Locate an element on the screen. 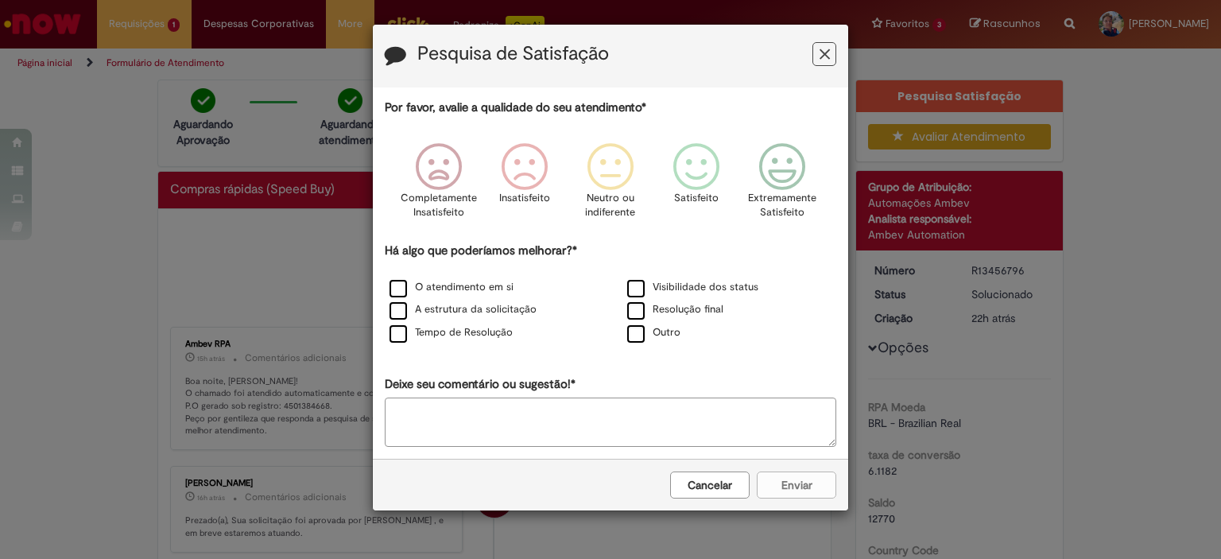  label: Pesquisa de Satisfação is located at coordinates (513, 54).